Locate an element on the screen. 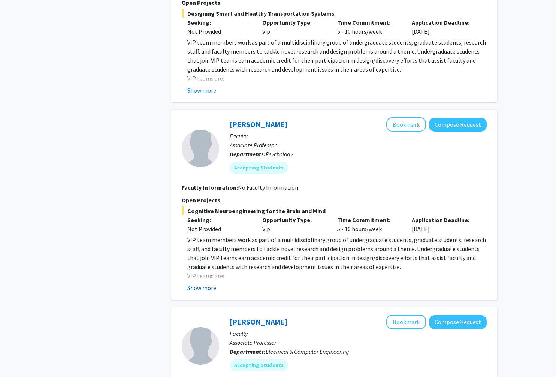 This screenshot has height=377, width=556. span: Electrical & Computer Engineering is located at coordinates (307, 351).